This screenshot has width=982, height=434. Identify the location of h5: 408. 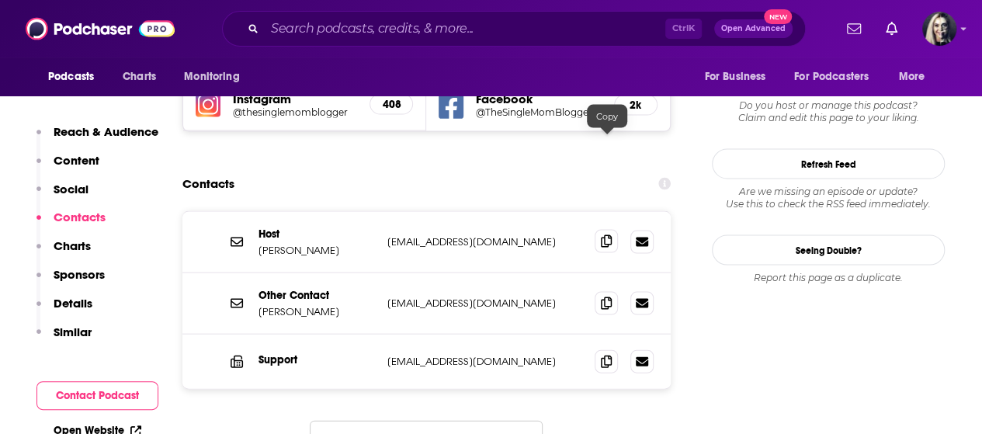
(391, 104).